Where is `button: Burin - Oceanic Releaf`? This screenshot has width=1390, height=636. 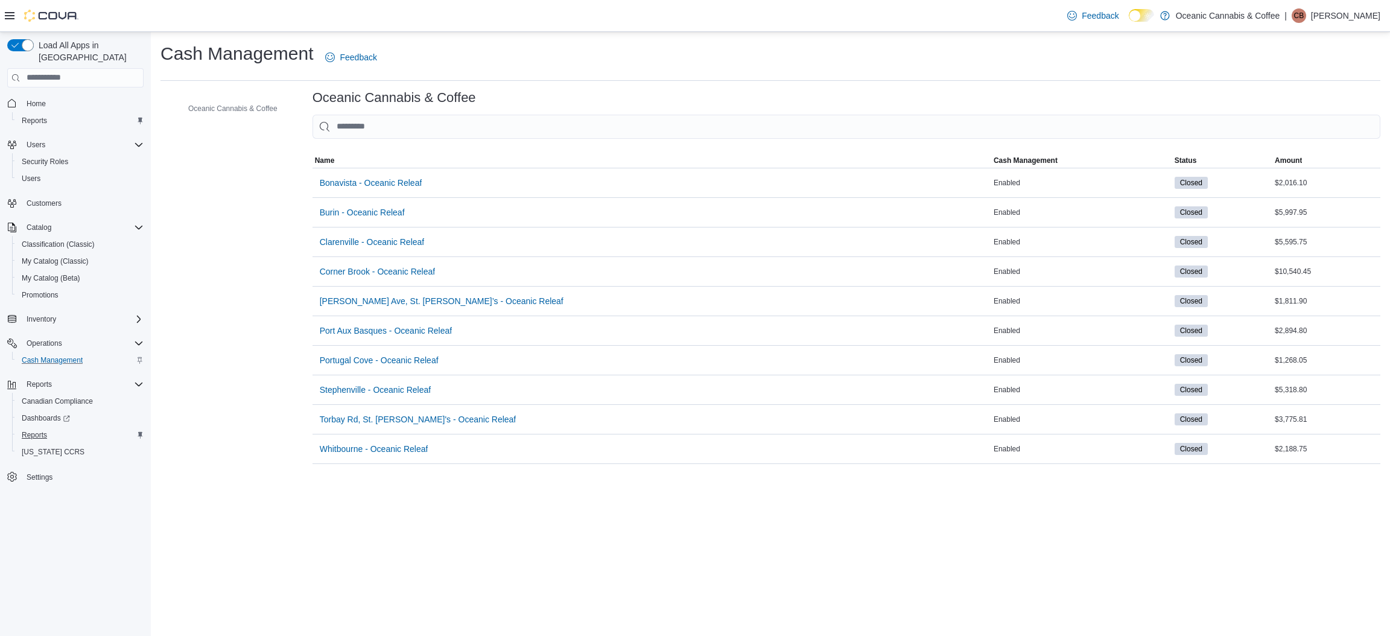
button: Burin - Oceanic Releaf is located at coordinates (362, 212).